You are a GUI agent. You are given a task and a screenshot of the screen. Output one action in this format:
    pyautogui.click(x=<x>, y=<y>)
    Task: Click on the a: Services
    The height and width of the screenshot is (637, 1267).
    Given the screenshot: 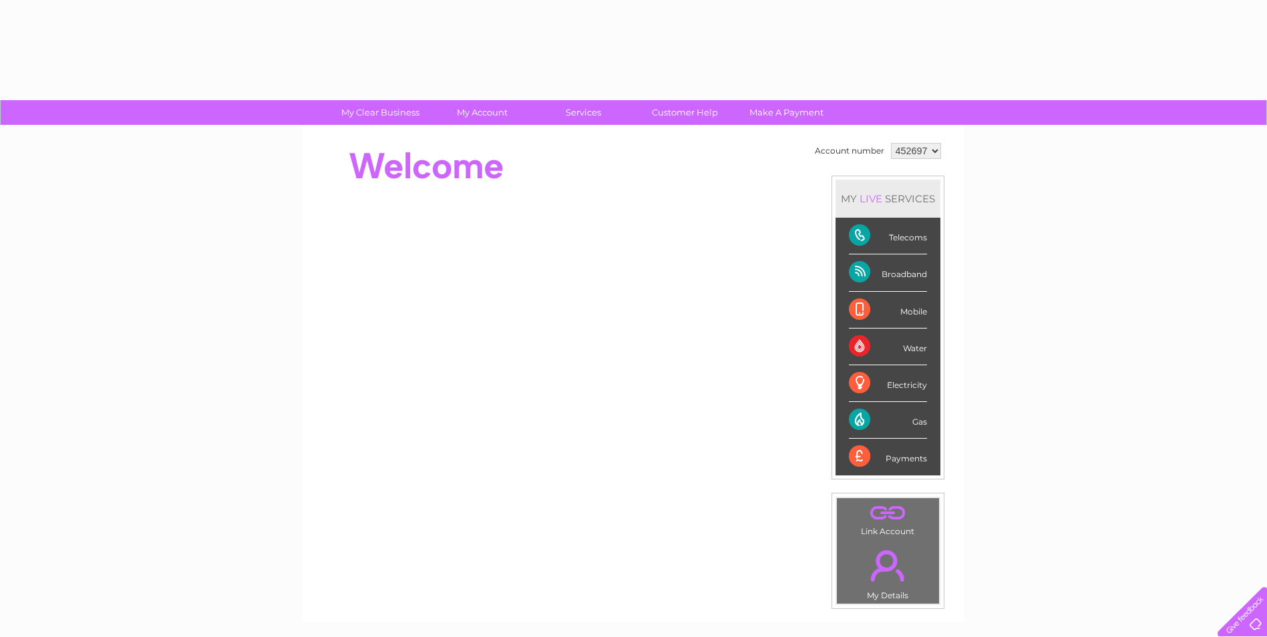 What is the action you would take?
    pyautogui.click(x=583, y=112)
    